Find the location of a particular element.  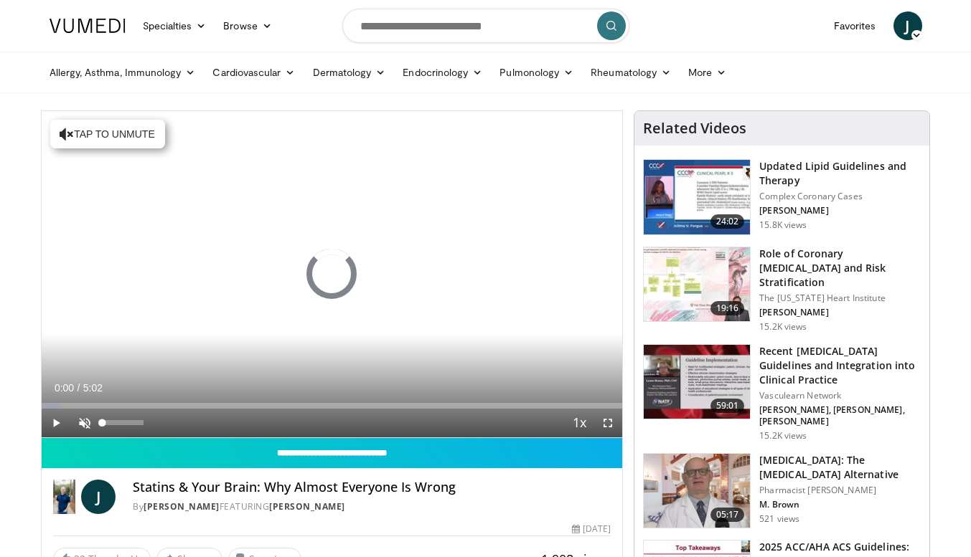

h4: Related Videos is located at coordinates (694, 128).